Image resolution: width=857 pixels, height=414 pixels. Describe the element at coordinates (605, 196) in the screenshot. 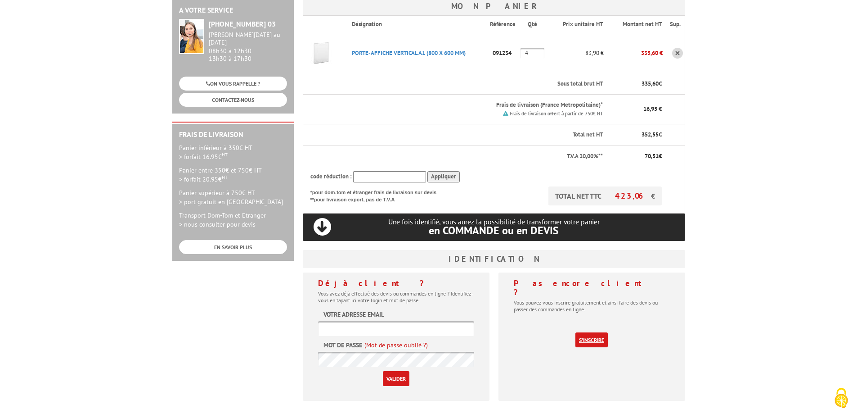

I see `p: TOTAL NET TTC €` at that location.